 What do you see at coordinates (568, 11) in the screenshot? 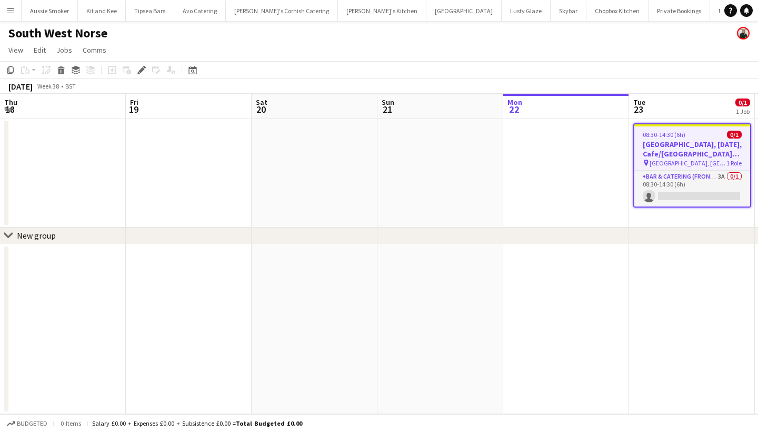
I see `button: Skybar` at bounding box center [568, 11].